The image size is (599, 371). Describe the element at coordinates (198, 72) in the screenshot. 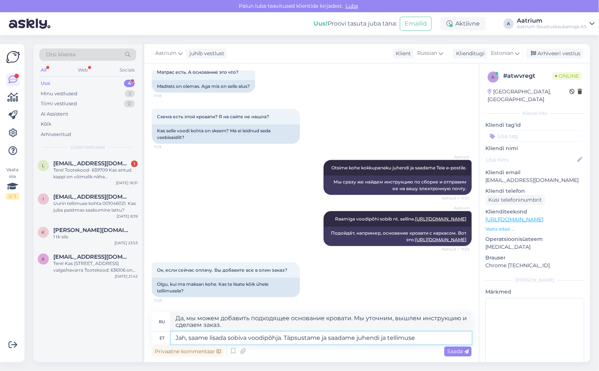

I see `span: Матрас есть. А основание это что?` at that location.